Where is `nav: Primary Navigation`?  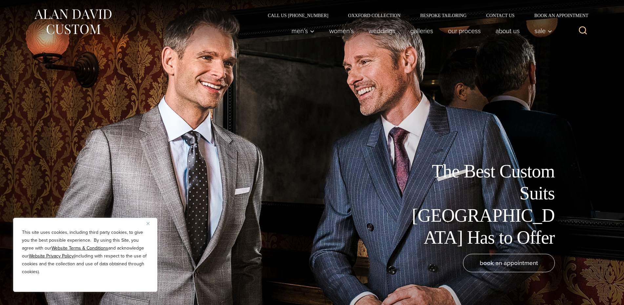 nav: Primary Navigation is located at coordinates (420, 31).